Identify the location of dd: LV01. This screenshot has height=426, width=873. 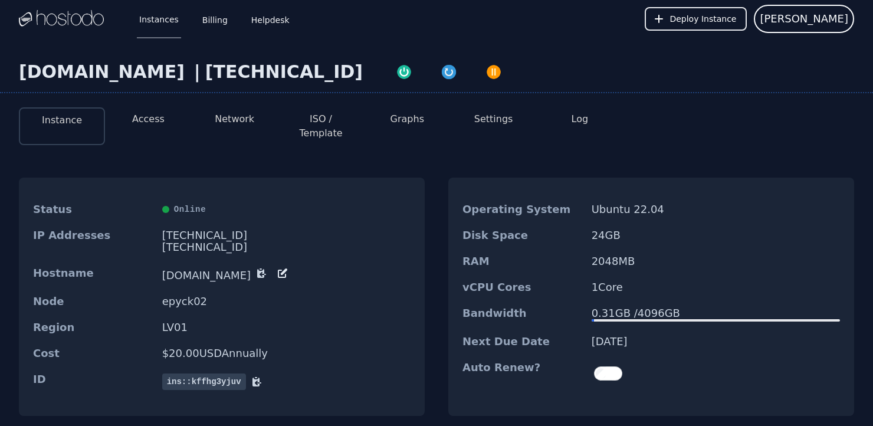
(286, 327).